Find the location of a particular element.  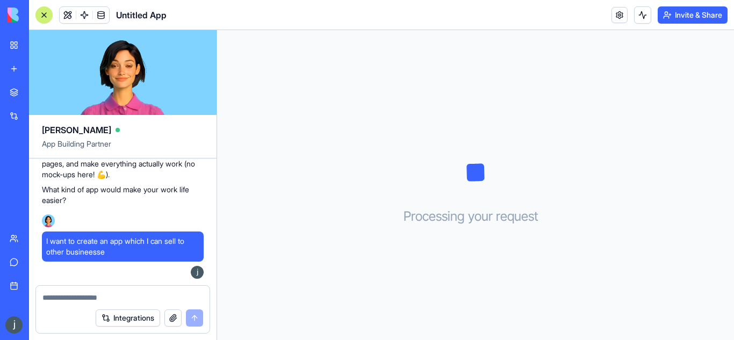

span: I want to create an app which I can sell to other busineesse is located at coordinates (122, 247).